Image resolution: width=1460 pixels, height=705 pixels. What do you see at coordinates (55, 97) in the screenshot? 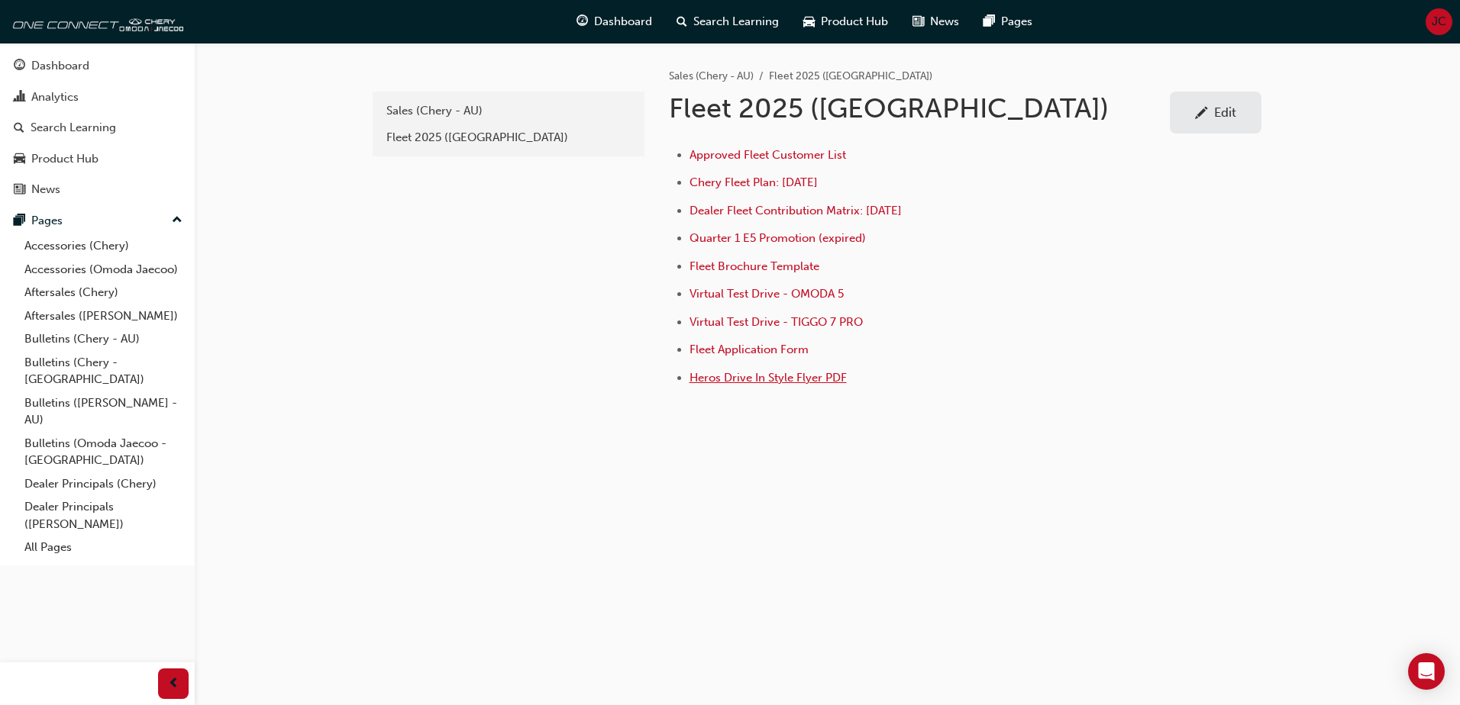
I see `div: Analytics` at bounding box center [55, 97].